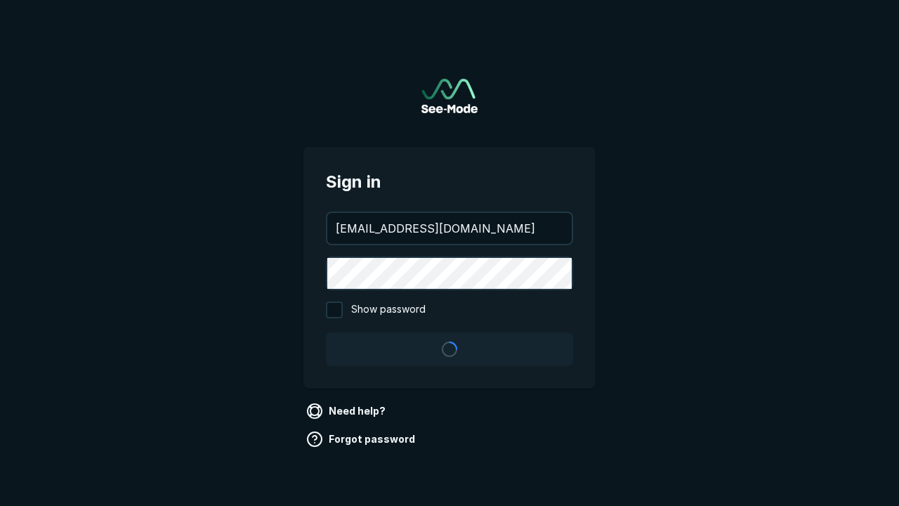 This screenshot has width=899, height=506. What do you see at coordinates (347, 411) in the screenshot?
I see `a: Need help?` at bounding box center [347, 411].